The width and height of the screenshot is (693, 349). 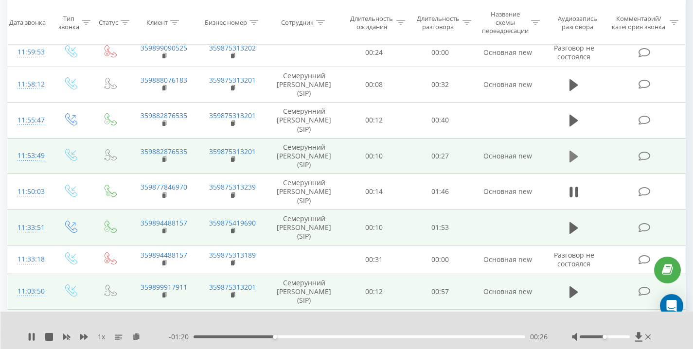 What do you see at coordinates (29, 120) in the screenshot?
I see `div: 11:55:47` at bounding box center [29, 120].